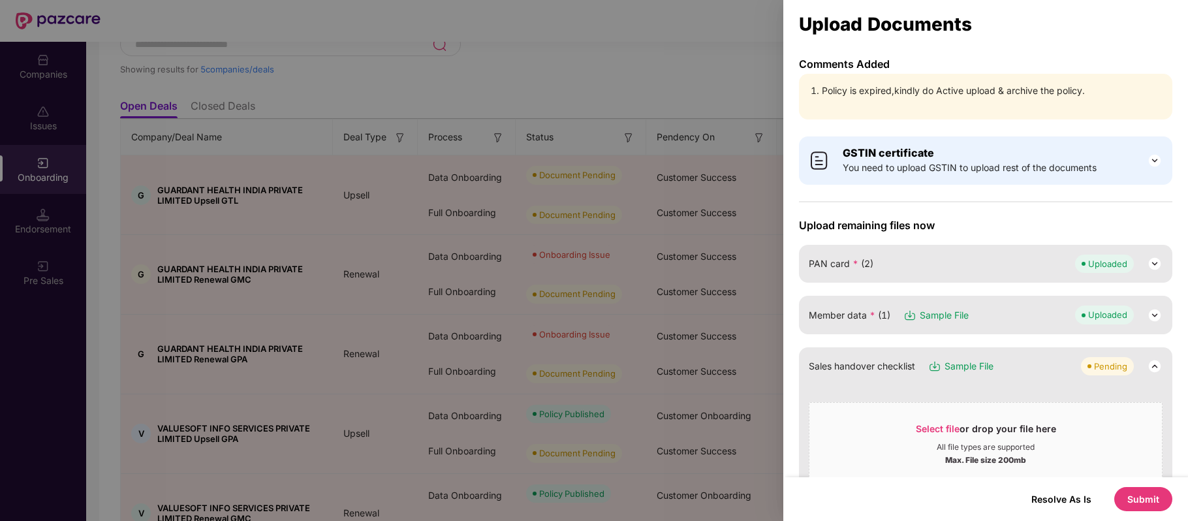 The image size is (1188, 521). Describe the element at coordinates (986, 225) in the screenshot. I see `span: Upload remaining files now` at that location.